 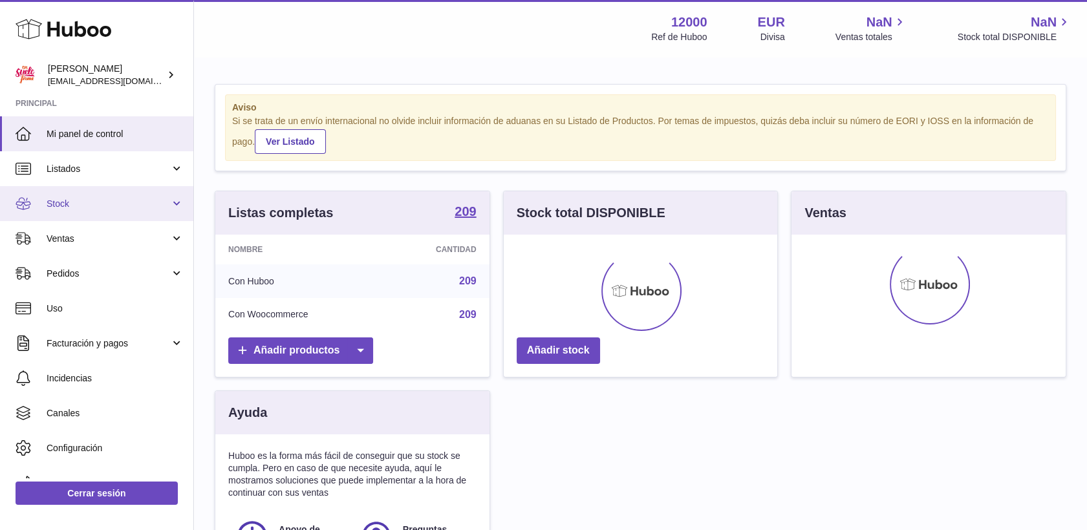 What do you see at coordinates (115, 378) in the screenshot?
I see `span: Incidencias` at bounding box center [115, 378].